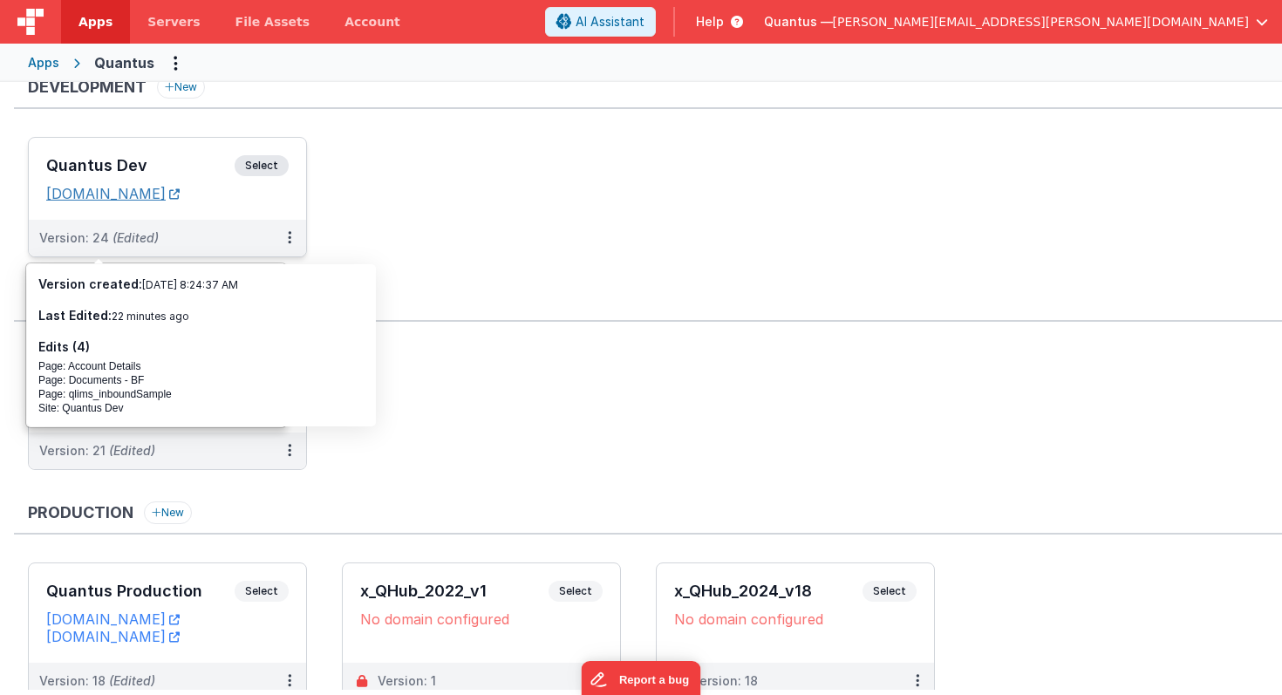 Image resolution: width=1282 pixels, height=695 pixels. Describe the element at coordinates (710, 22) in the screenshot. I see `span: Help` at that location.